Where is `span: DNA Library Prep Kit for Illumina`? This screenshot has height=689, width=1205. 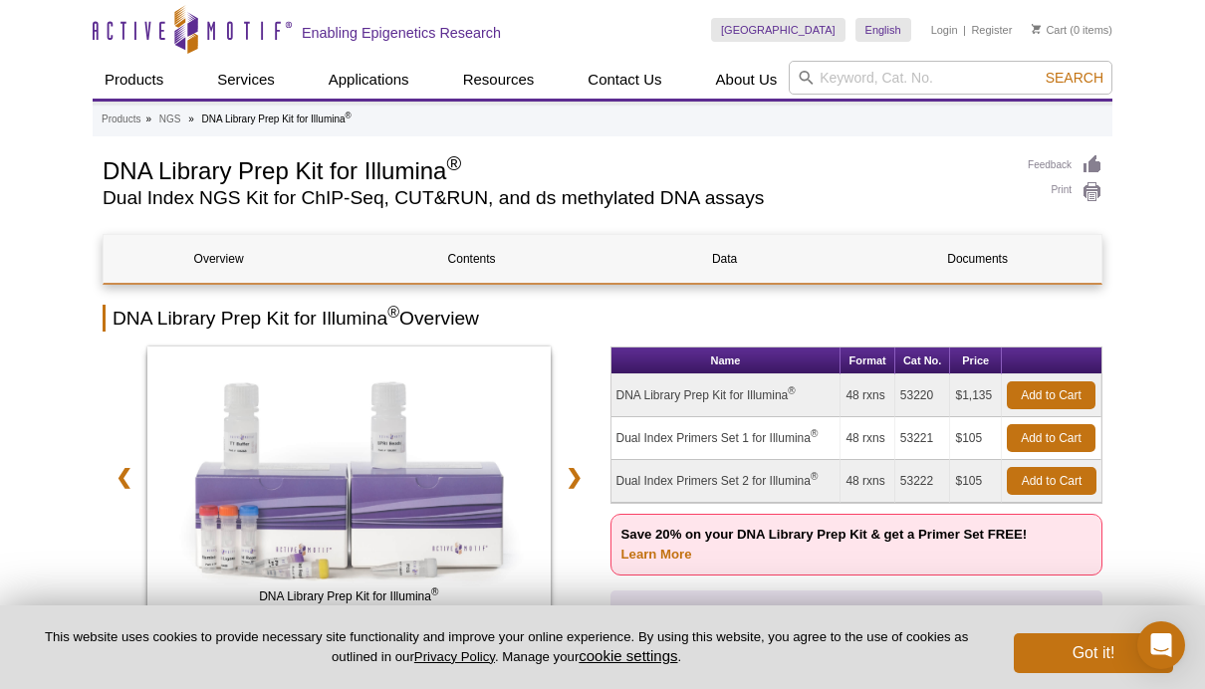
span: DNA Library Prep Kit for Illumina is located at coordinates (349, 597).